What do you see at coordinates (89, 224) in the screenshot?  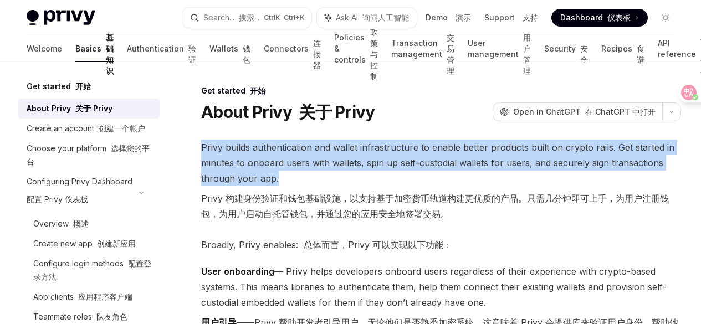 I see `a: Overview 概述` at bounding box center [89, 224].